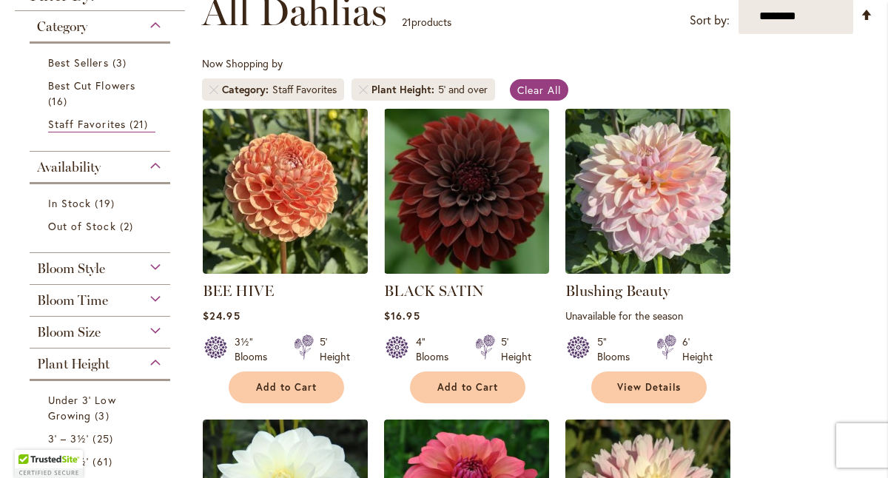  What do you see at coordinates (70, 203) in the screenshot?
I see `span: In Stock` at bounding box center [70, 203].